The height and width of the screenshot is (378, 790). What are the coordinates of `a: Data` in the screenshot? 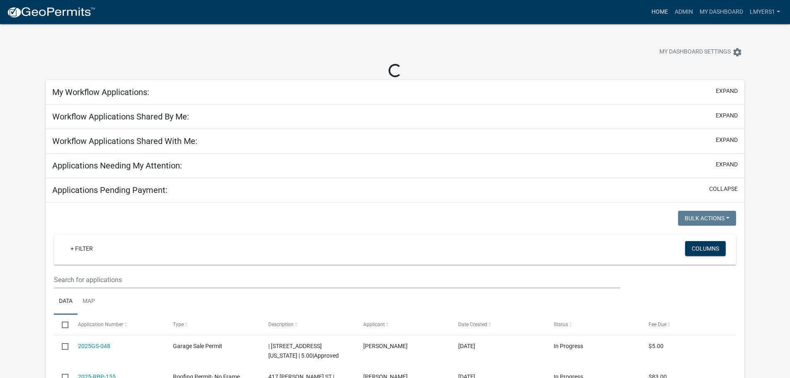 It's located at (66, 302).